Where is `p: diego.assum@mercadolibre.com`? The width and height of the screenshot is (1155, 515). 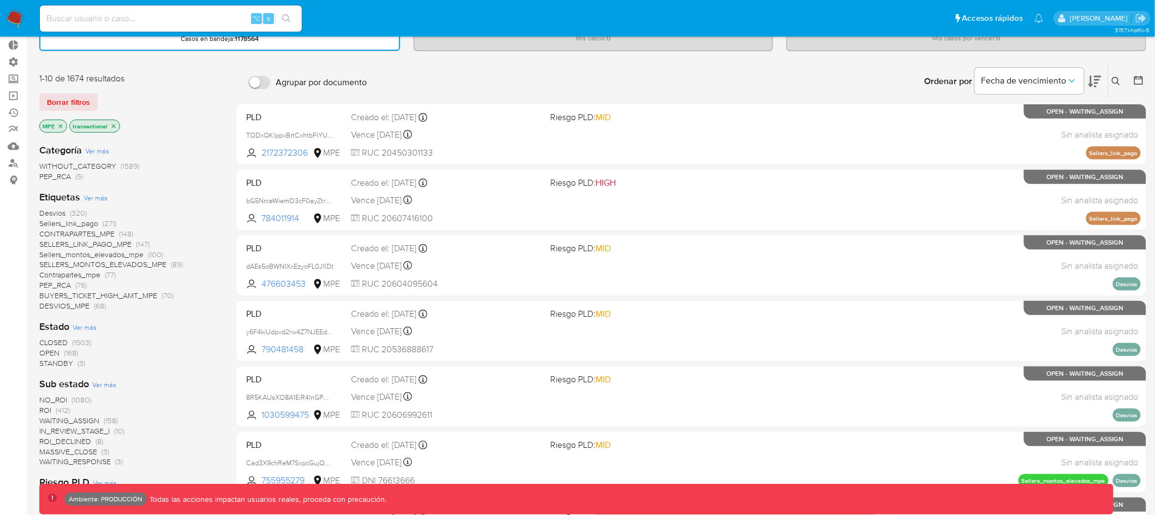
p: diego.assum@mercadolibre.com is located at coordinates (1101, 18).